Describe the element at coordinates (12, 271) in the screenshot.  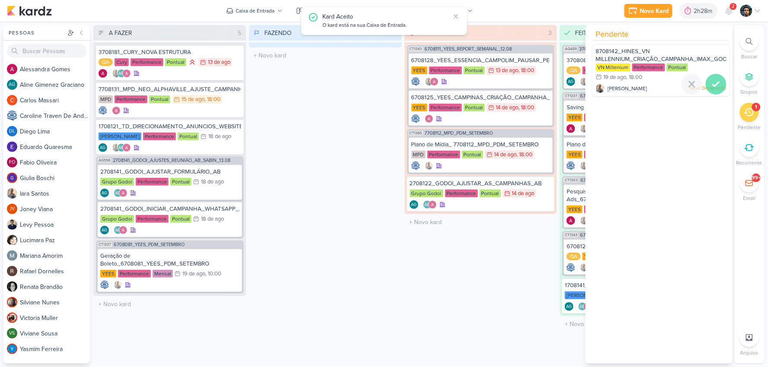
I see `img: Rafael Dornelles` at that location.